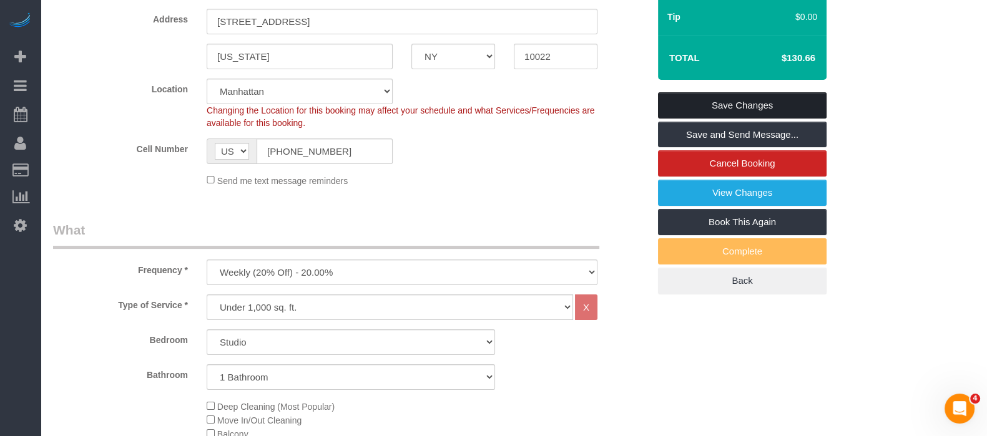 The image size is (987, 436). What do you see at coordinates (325, 151) in the screenshot?
I see `input: Cell Number` at bounding box center [325, 151].